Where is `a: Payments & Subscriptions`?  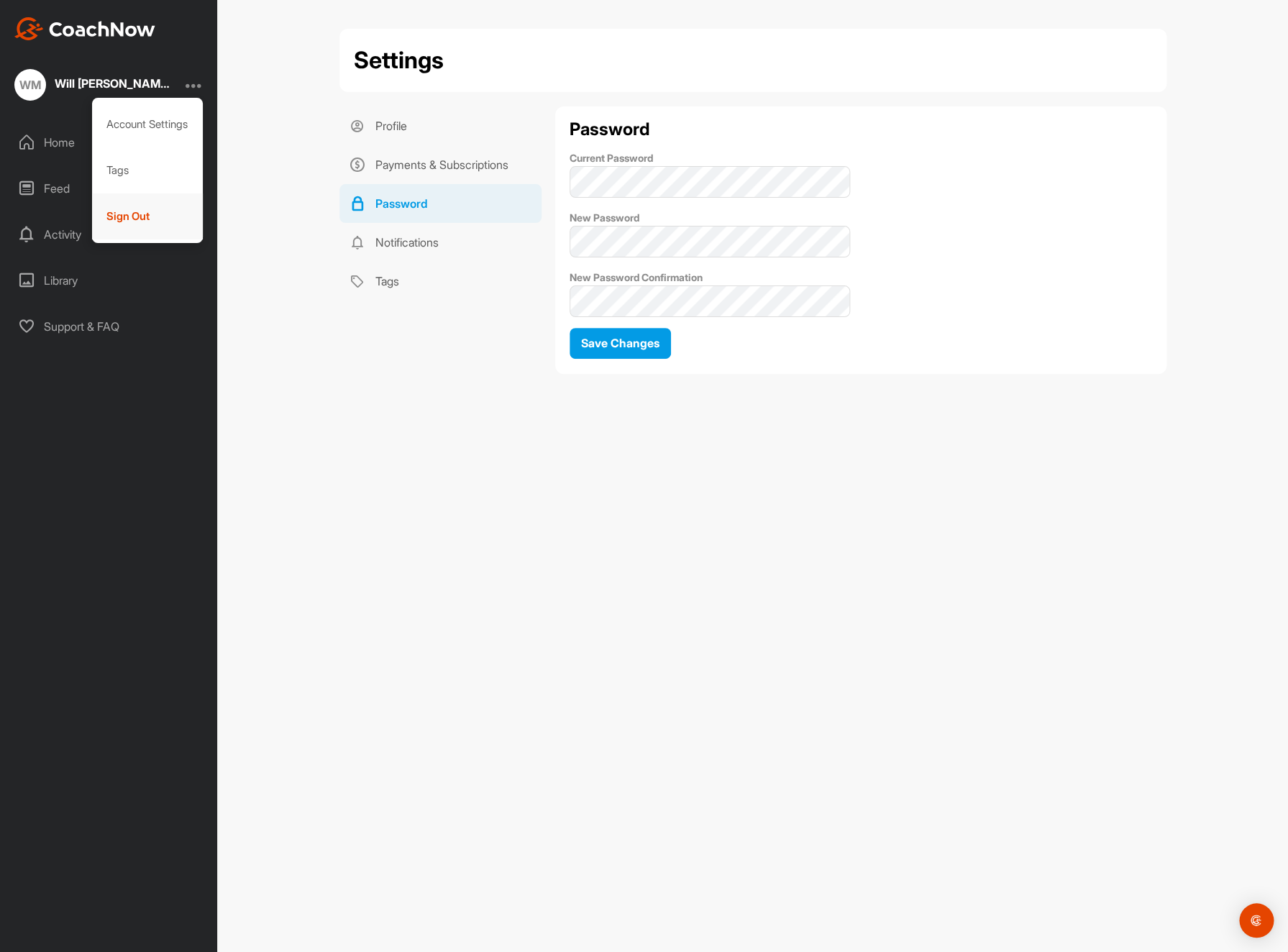
a: Payments & Subscriptions is located at coordinates (440, 165).